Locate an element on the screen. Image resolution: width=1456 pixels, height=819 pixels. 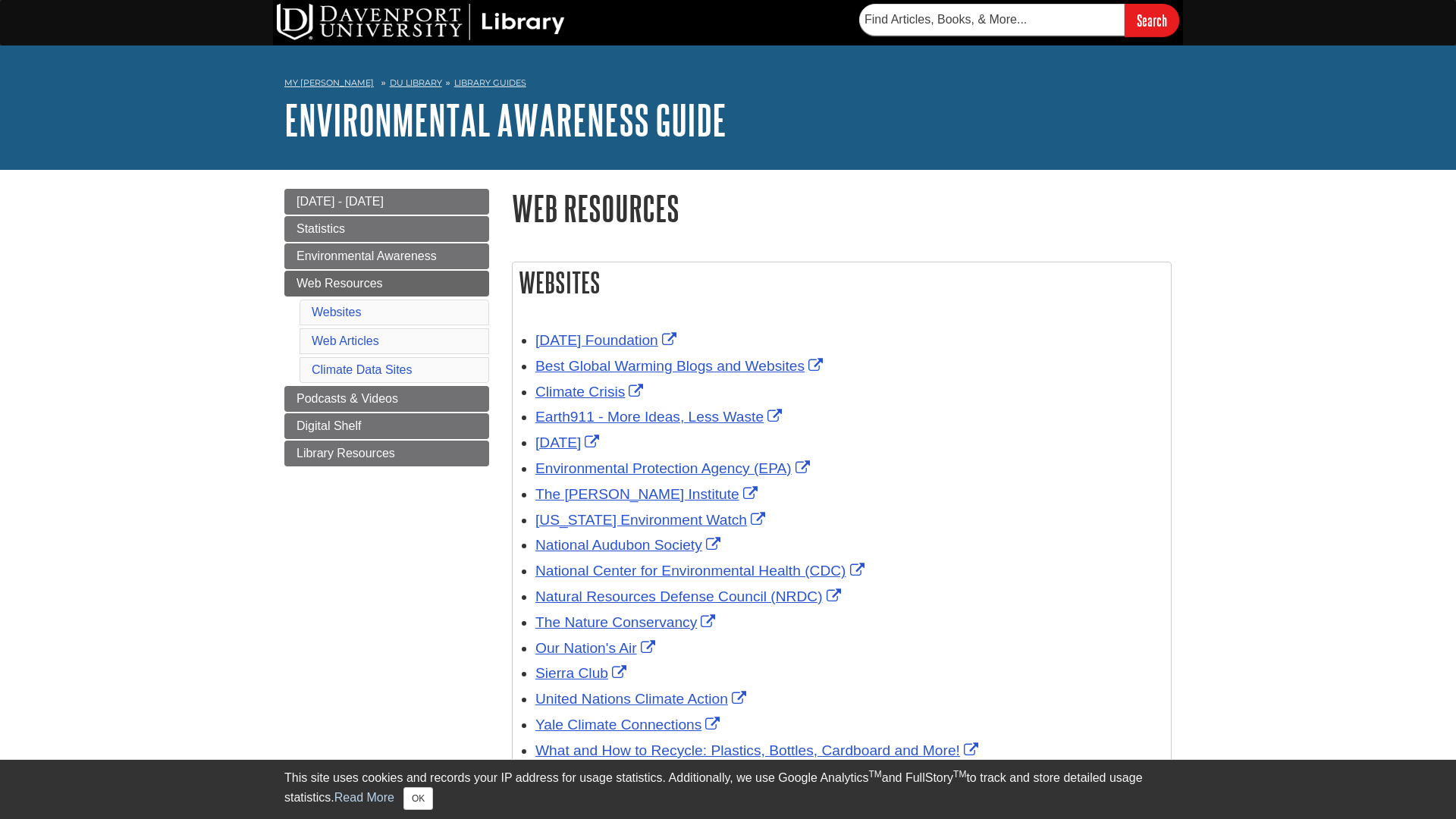
a: Web Resources is located at coordinates (387, 283).